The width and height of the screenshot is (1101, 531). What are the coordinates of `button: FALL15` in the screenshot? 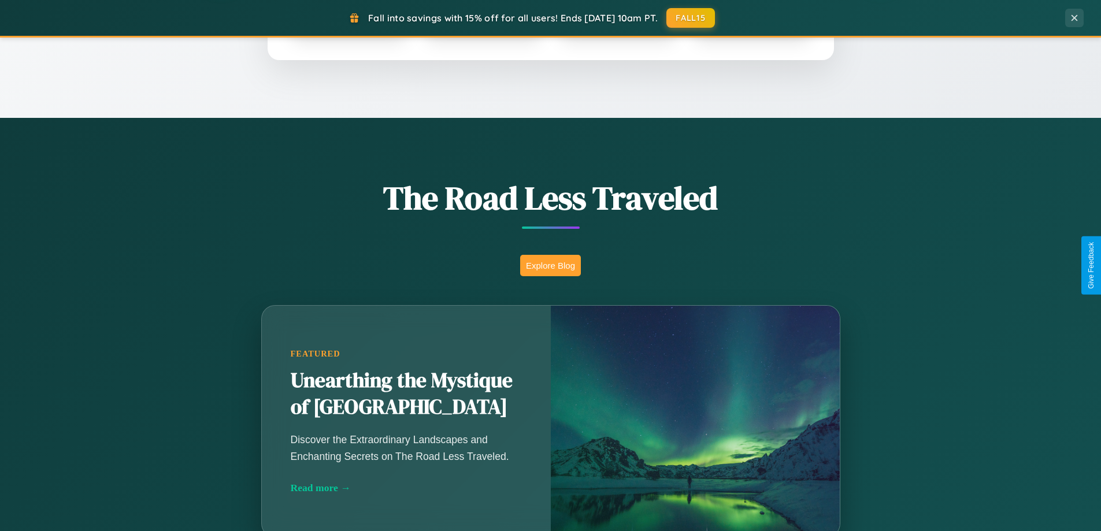 It's located at (691, 18).